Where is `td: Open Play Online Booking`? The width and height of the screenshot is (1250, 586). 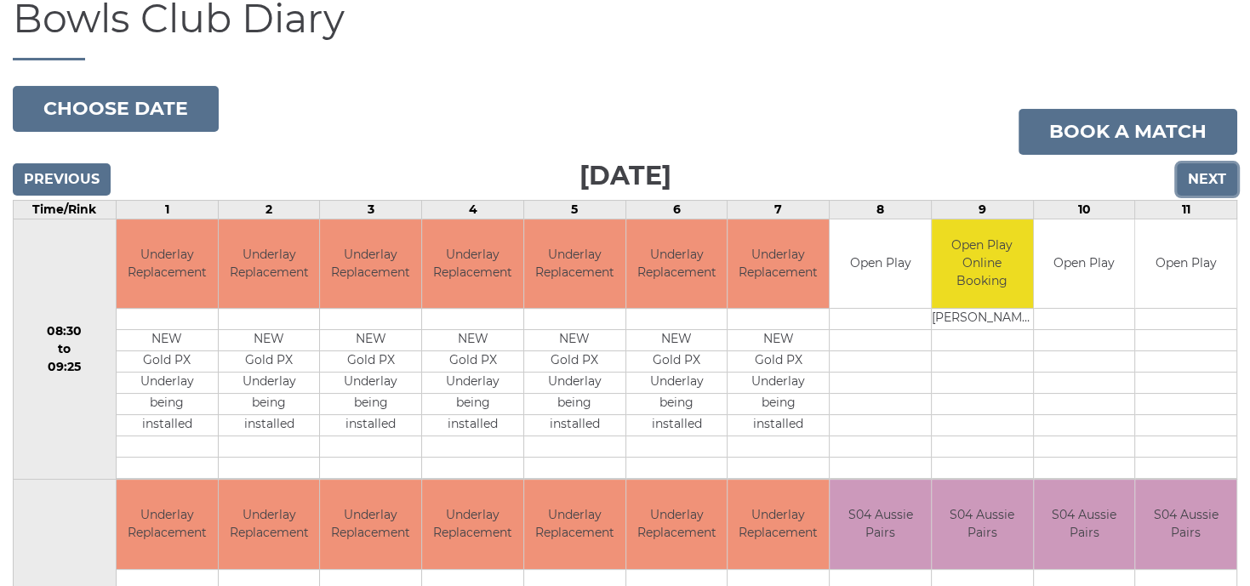 td: Open Play Online Booking is located at coordinates (982, 264).